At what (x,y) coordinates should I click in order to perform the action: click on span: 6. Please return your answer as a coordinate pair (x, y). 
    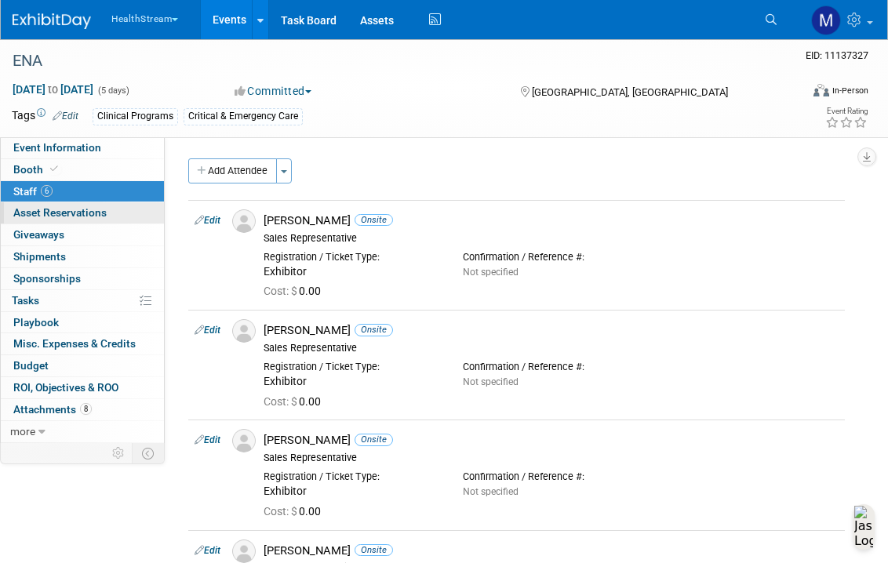
    Looking at the image, I should click on (46, 191).